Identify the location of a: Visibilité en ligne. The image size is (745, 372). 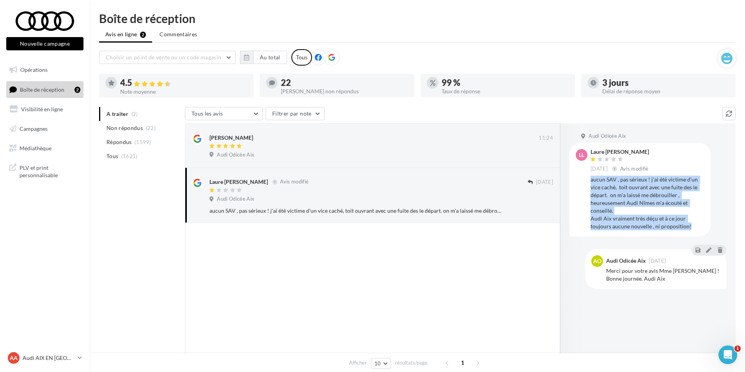
(45, 109).